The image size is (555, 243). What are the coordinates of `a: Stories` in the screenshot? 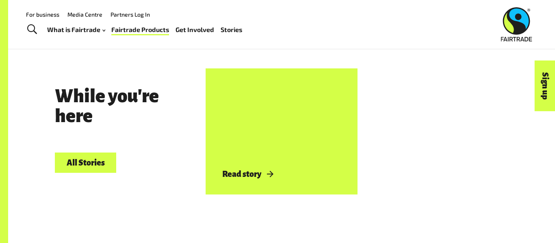 It's located at (231, 30).